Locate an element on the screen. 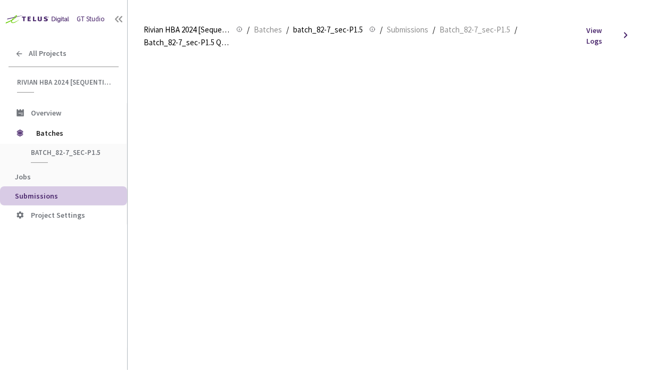 The height and width of the screenshot is (370, 648). div: GT Studio is located at coordinates (90, 19).